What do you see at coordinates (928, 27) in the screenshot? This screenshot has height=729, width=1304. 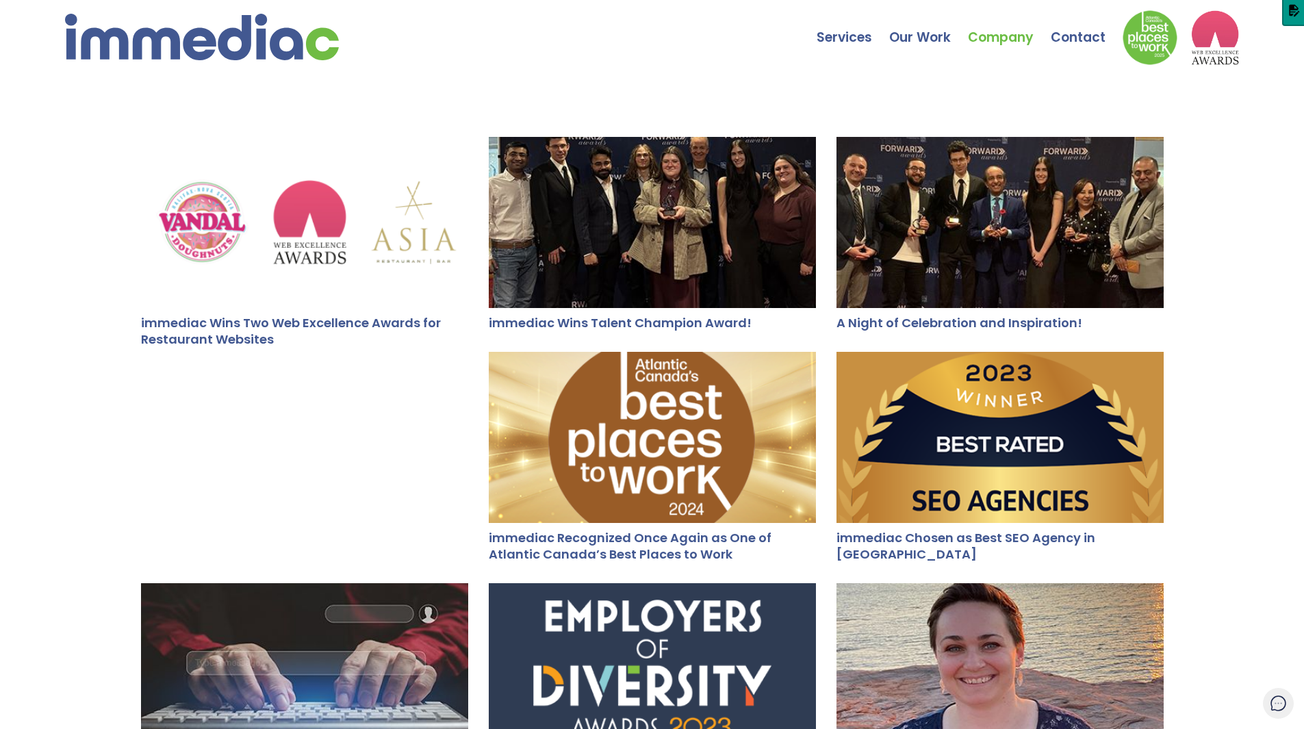 I see `a: Our Work` at bounding box center [928, 27].